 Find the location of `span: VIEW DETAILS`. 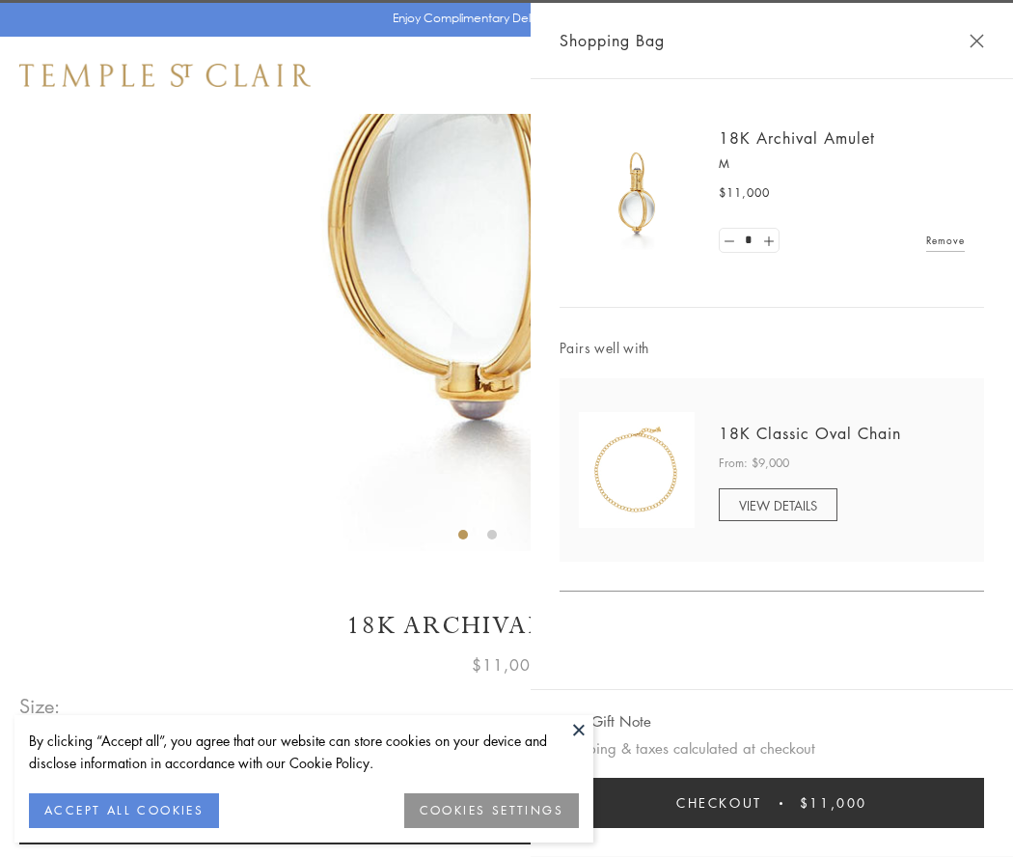

span: VIEW DETAILS is located at coordinates (778, 505).